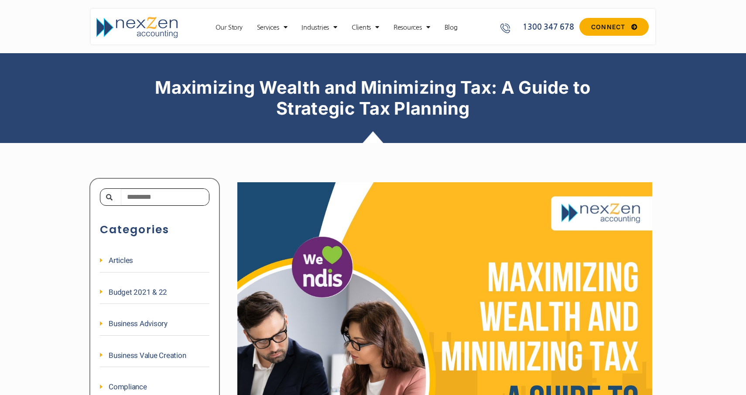 This screenshot has width=746, height=395. What do you see at coordinates (154, 230) in the screenshot?
I see `h5: Categories` at bounding box center [154, 230].